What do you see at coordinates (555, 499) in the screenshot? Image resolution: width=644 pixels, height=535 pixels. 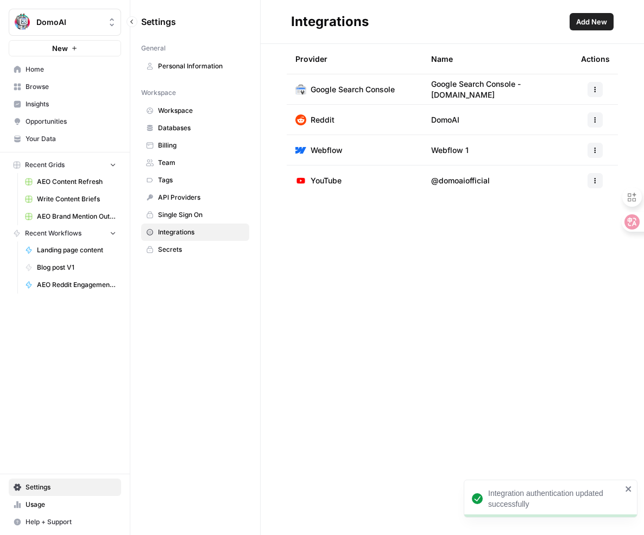 I see `div: Integration authentication updated successfully` at bounding box center [555, 499].